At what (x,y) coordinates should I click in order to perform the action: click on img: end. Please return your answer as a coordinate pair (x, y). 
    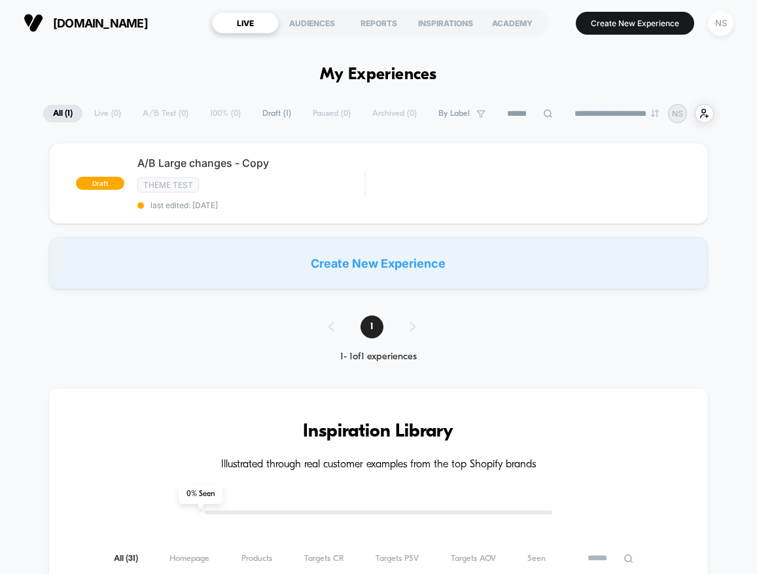
    Looking at the image, I should click on (655, 113).